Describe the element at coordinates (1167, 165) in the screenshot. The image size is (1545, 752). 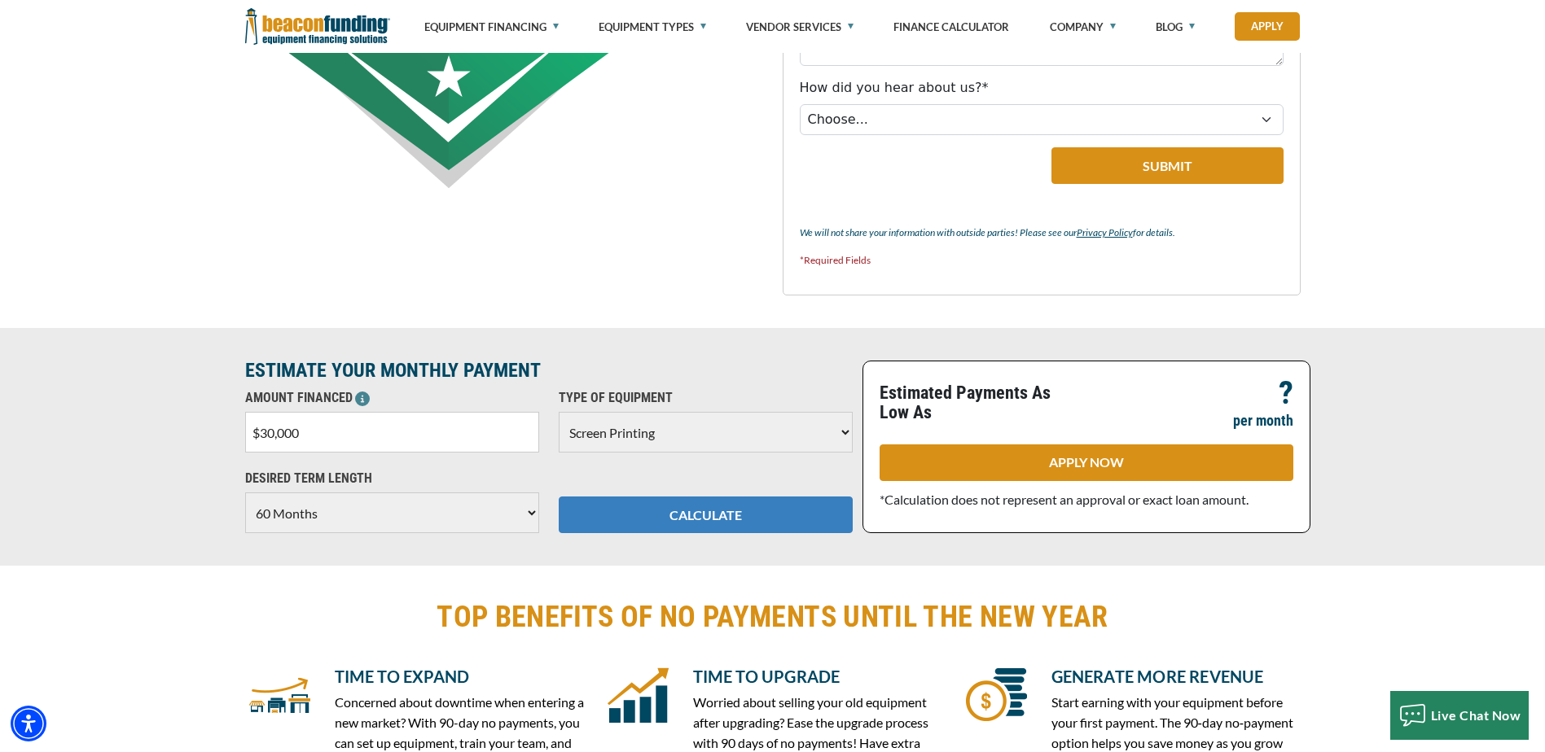
I see `button: Submit` at that location.